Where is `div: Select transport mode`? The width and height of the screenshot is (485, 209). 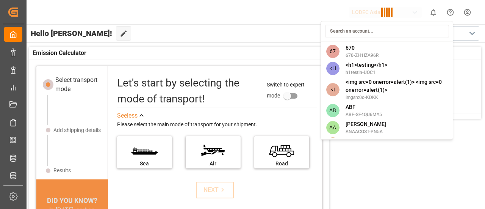
div: Select transport mode is located at coordinates (79, 84).